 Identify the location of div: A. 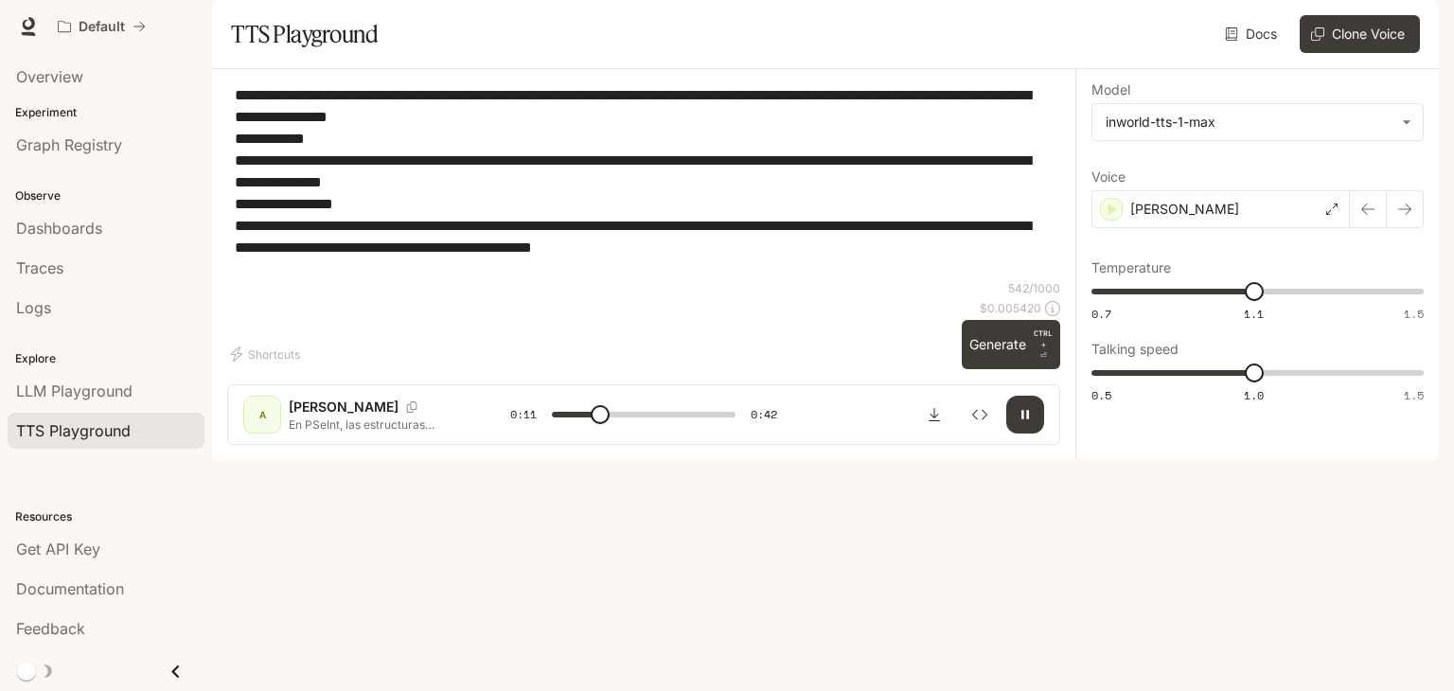
(262, 415).